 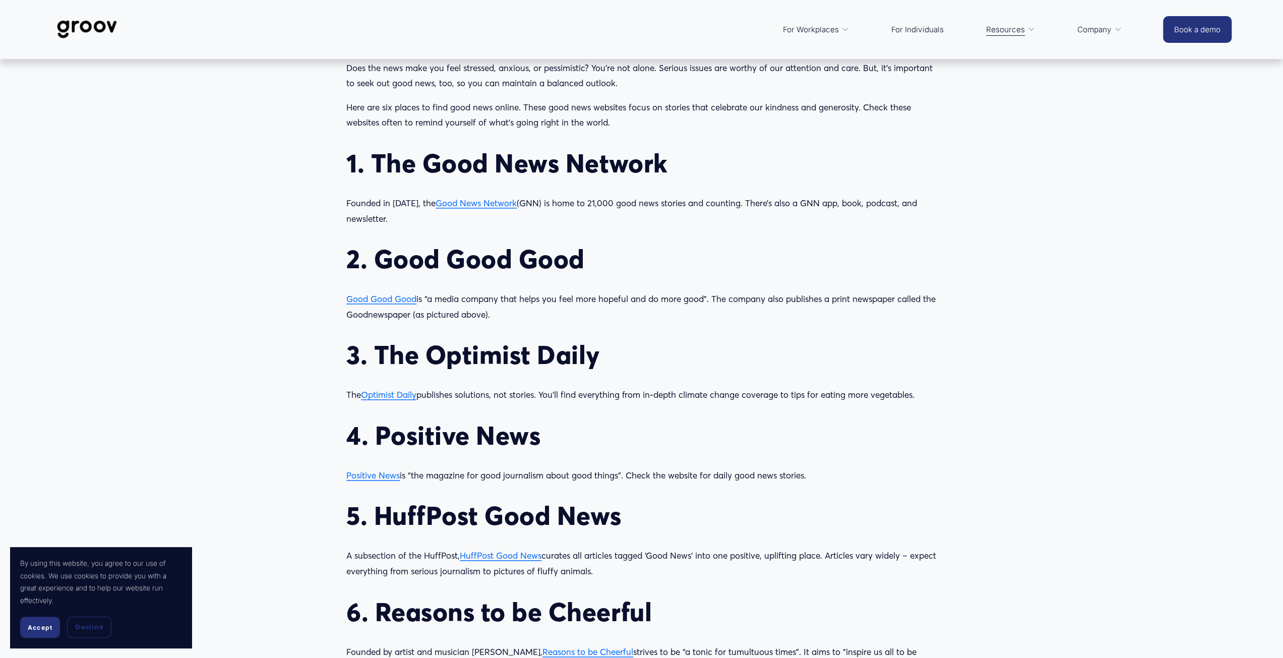 What do you see at coordinates (641, 259) in the screenshot?
I see `h2: 2. Good Good Good` at bounding box center [641, 259].